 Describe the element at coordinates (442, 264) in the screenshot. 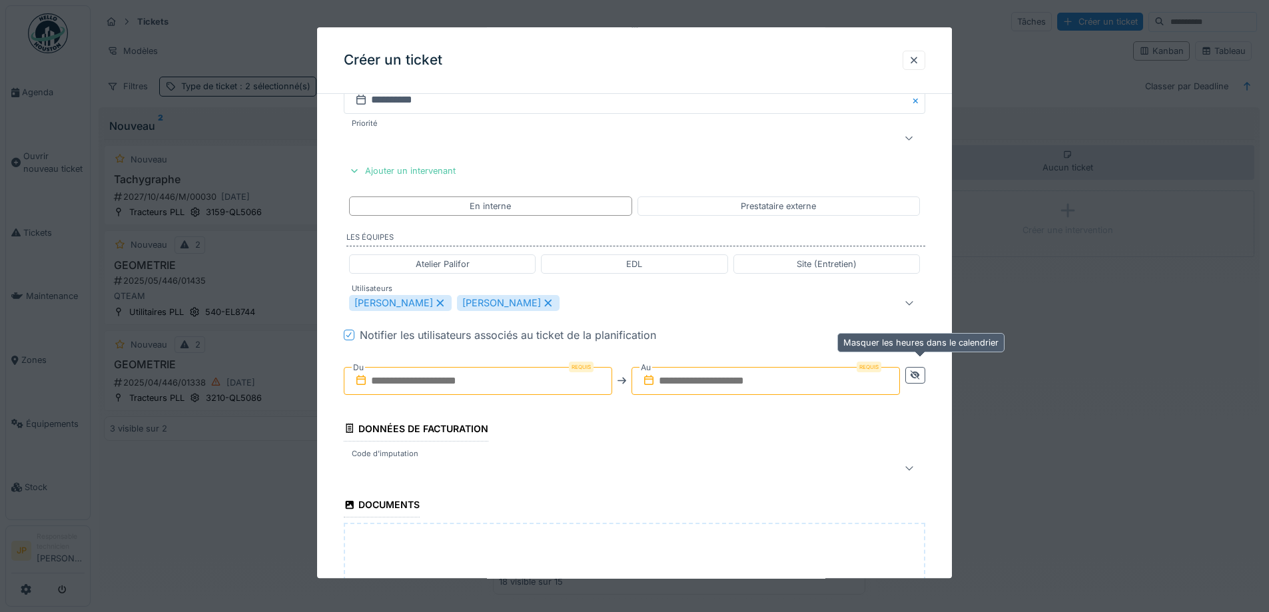

I see `div: Atelier Palifor` at that location.